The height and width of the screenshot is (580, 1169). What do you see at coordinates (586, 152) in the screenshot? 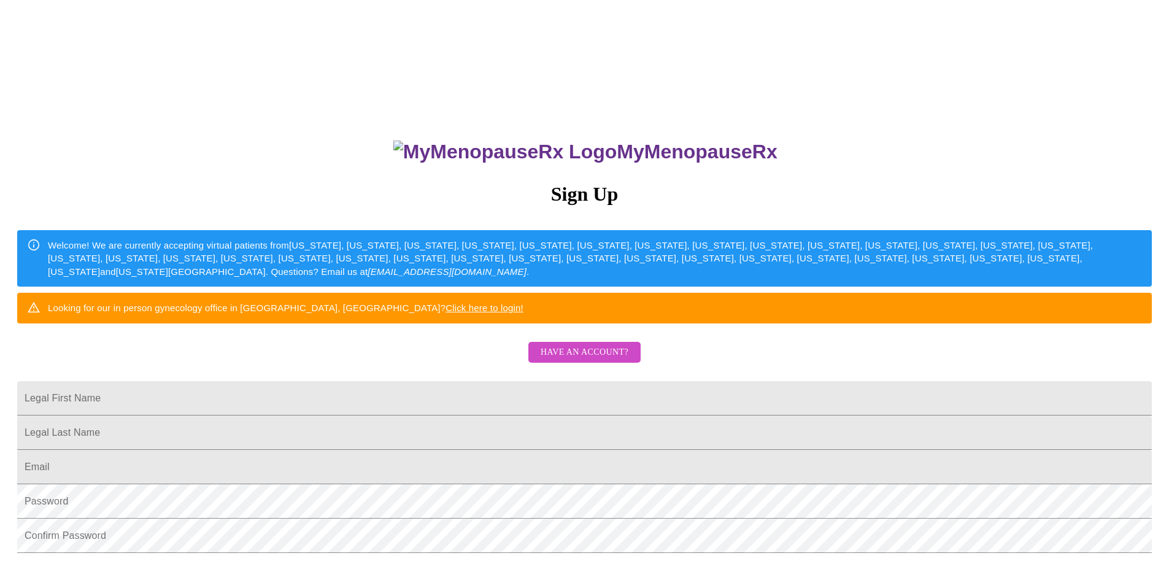
I see `h3: MyMenopauseRx` at bounding box center [586, 152].